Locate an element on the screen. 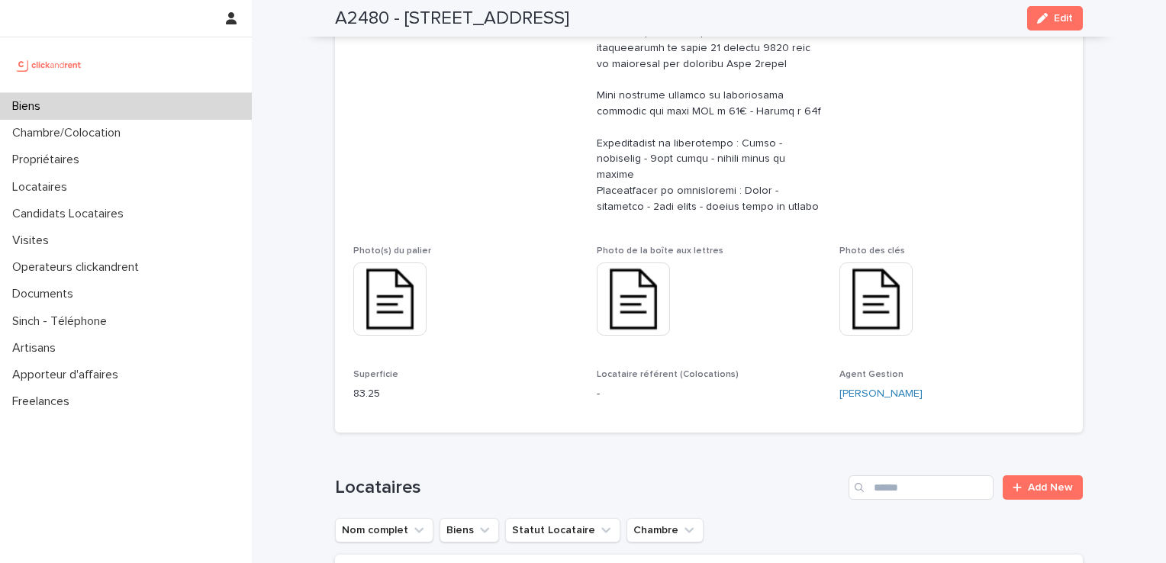  button: Edit is located at coordinates (1055, 18).